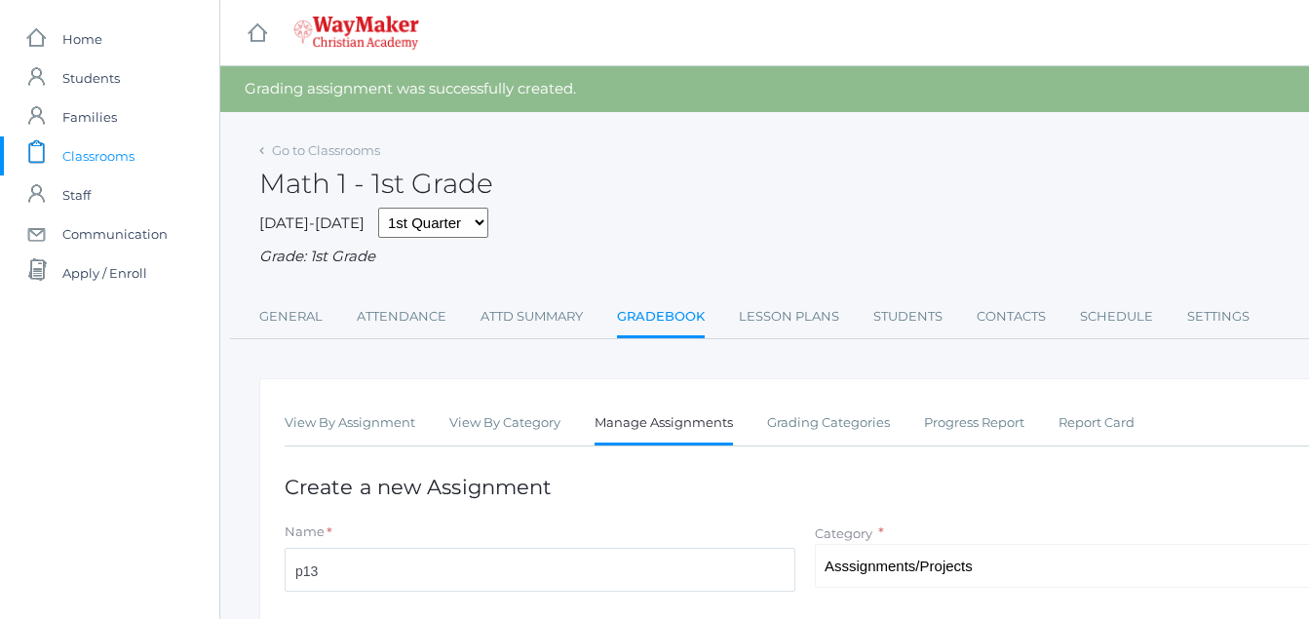 The height and width of the screenshot is (619, 1309). I want to click on a: General, so click(290, 317).